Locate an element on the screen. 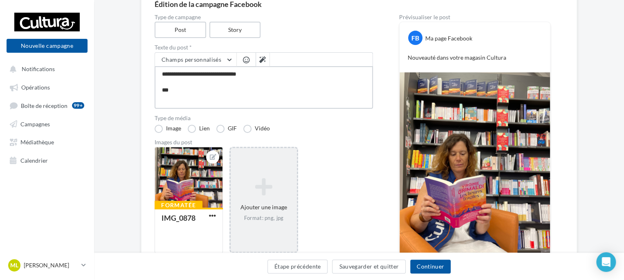  a: Médiathèque is located at coordinates (47, 142).